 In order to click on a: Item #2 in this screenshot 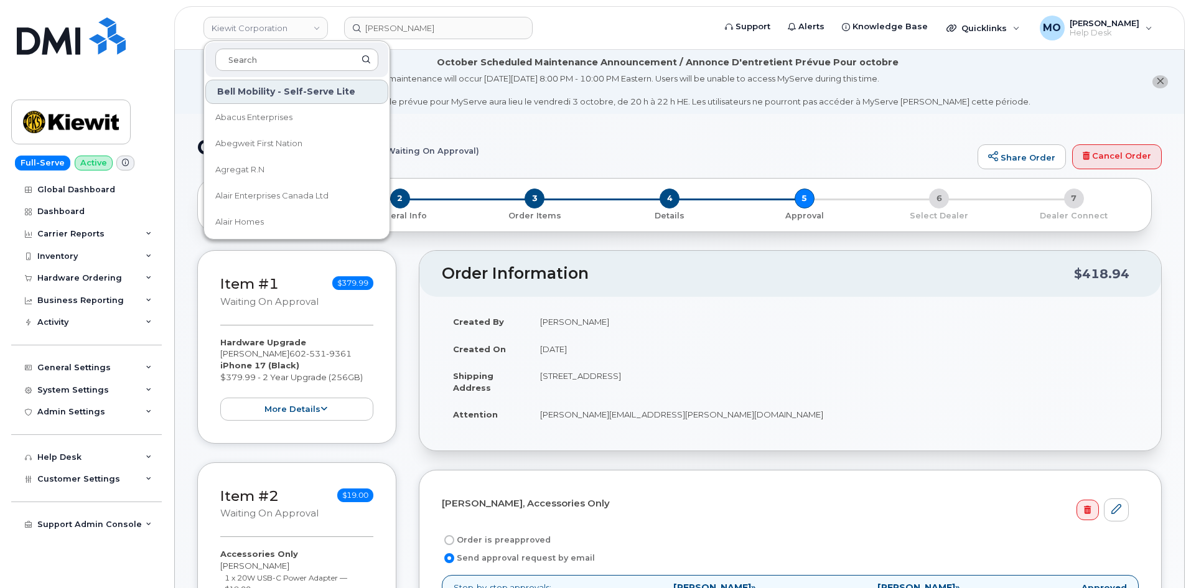, I will do `click(250, 496)`.